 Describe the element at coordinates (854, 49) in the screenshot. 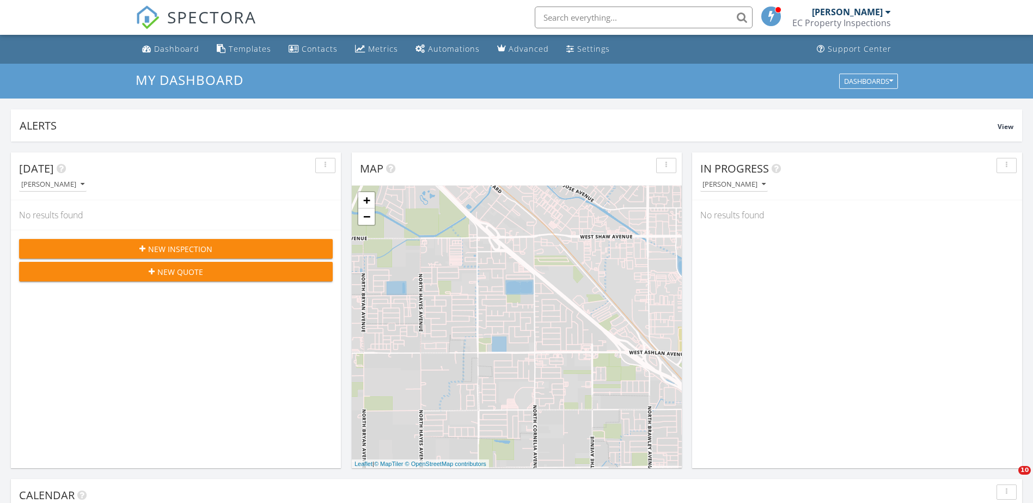

I see `a: Support Center` at that location.